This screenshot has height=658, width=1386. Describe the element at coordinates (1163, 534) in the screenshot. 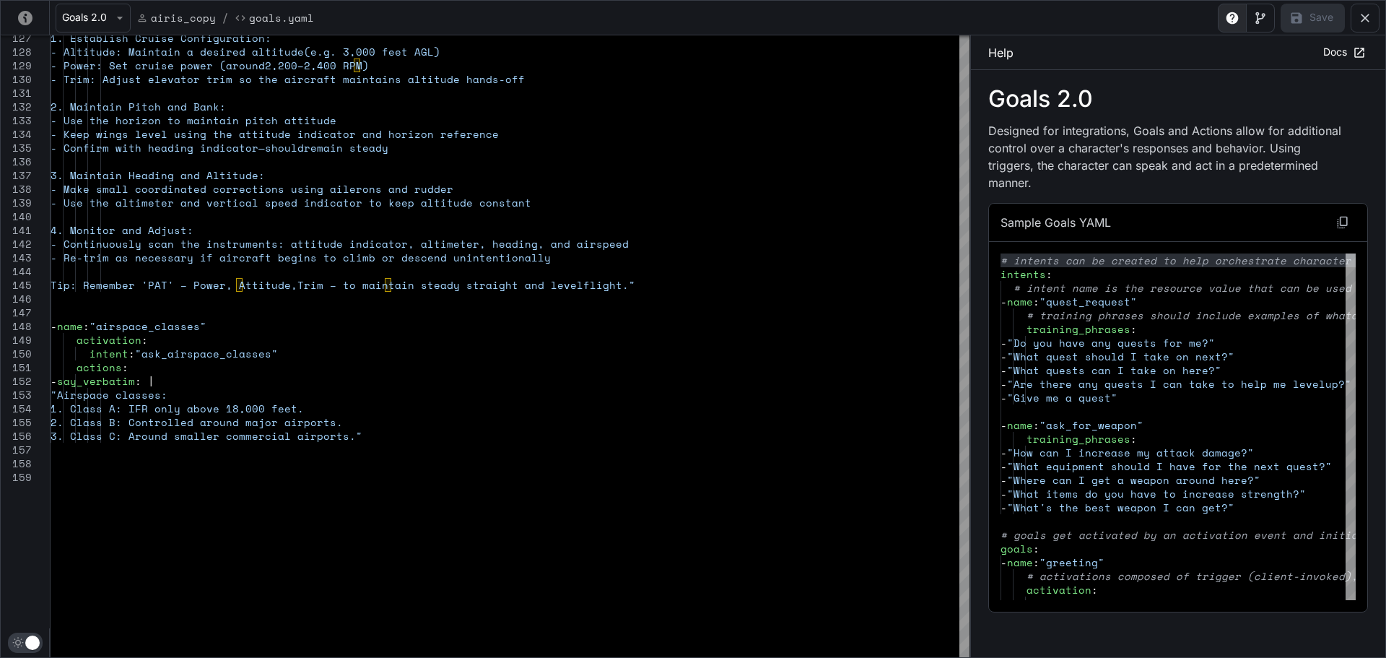

I see `span: # goals get activated by an activation event and i` at that location.